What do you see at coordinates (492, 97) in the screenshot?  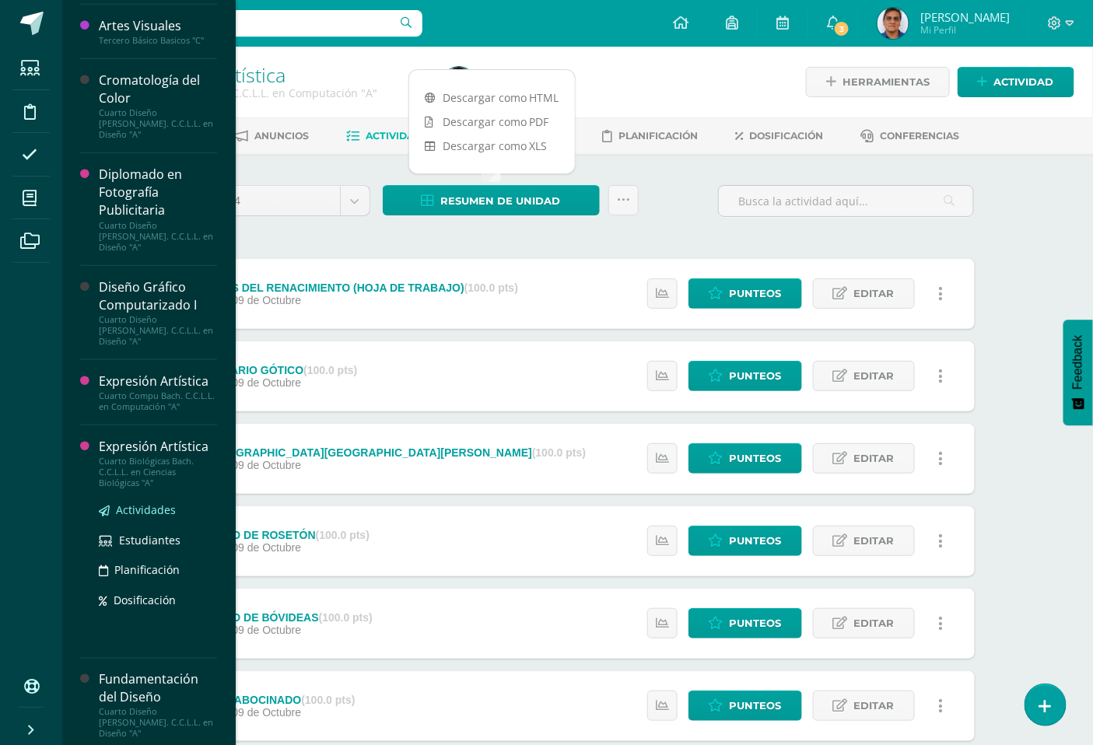 I see `a: Descargar como HTML` at bounding box center [492, 97].